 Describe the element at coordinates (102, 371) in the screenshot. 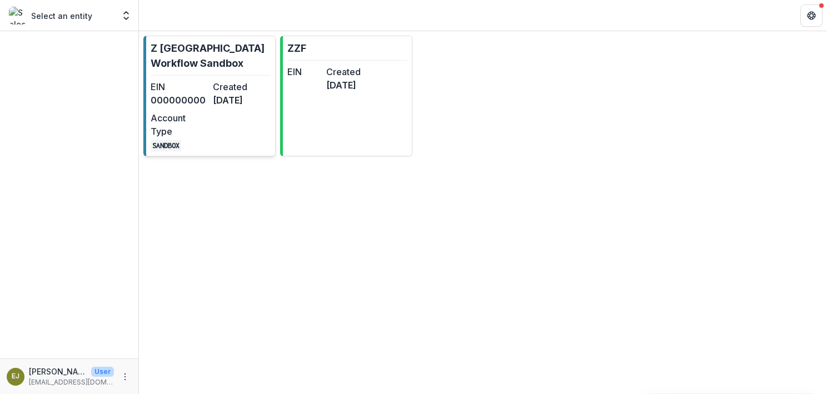

I see `p: User` at that location.